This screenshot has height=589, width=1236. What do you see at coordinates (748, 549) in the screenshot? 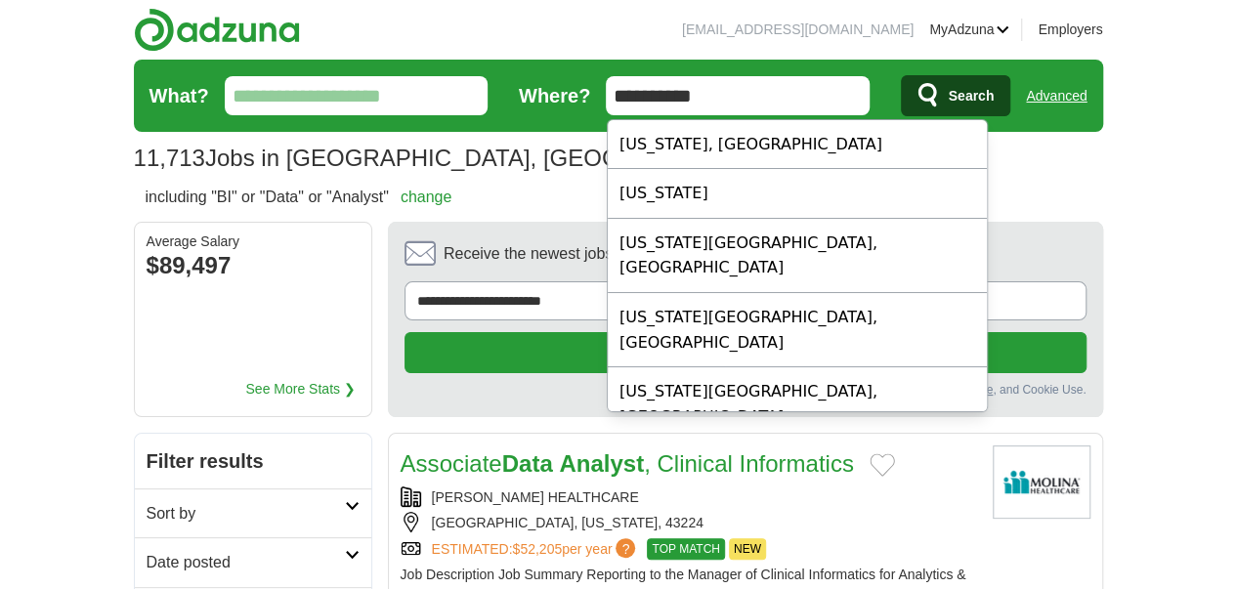
I see `span: NEW` at bounding box center [748, 549].